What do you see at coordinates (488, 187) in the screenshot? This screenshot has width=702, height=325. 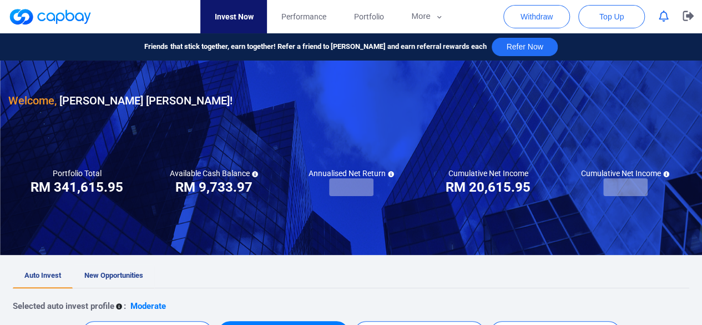 I see `h3: RM 20,615.95` at bounding box center [488, 187].